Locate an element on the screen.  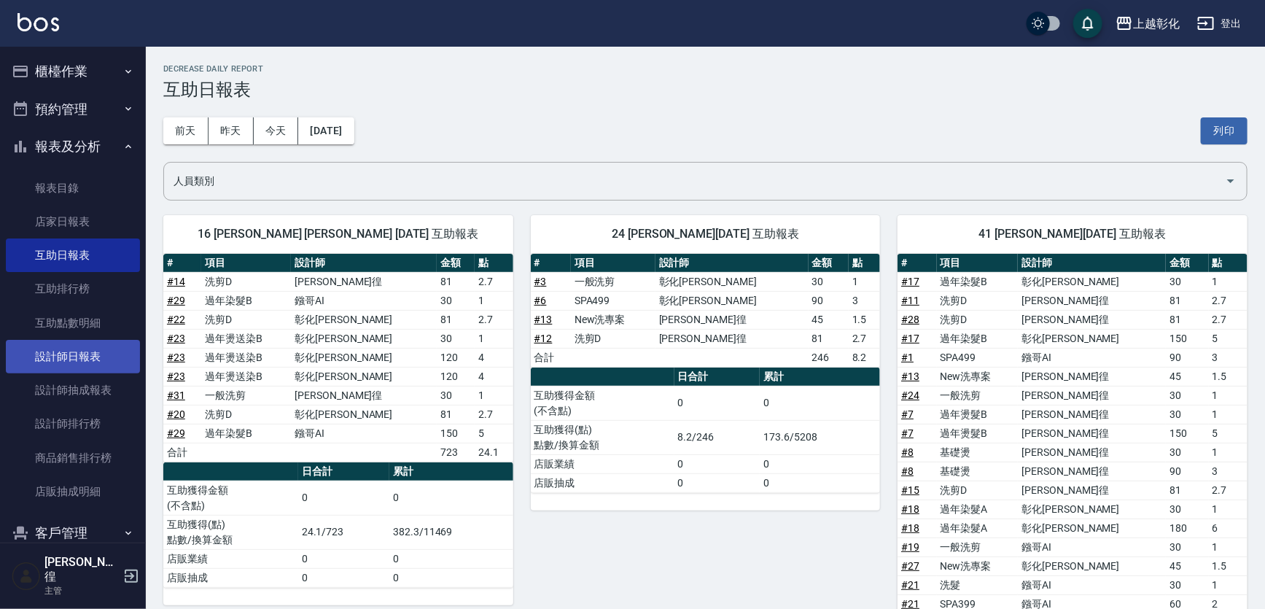
a: #20 is located at coordinates (176, 414).